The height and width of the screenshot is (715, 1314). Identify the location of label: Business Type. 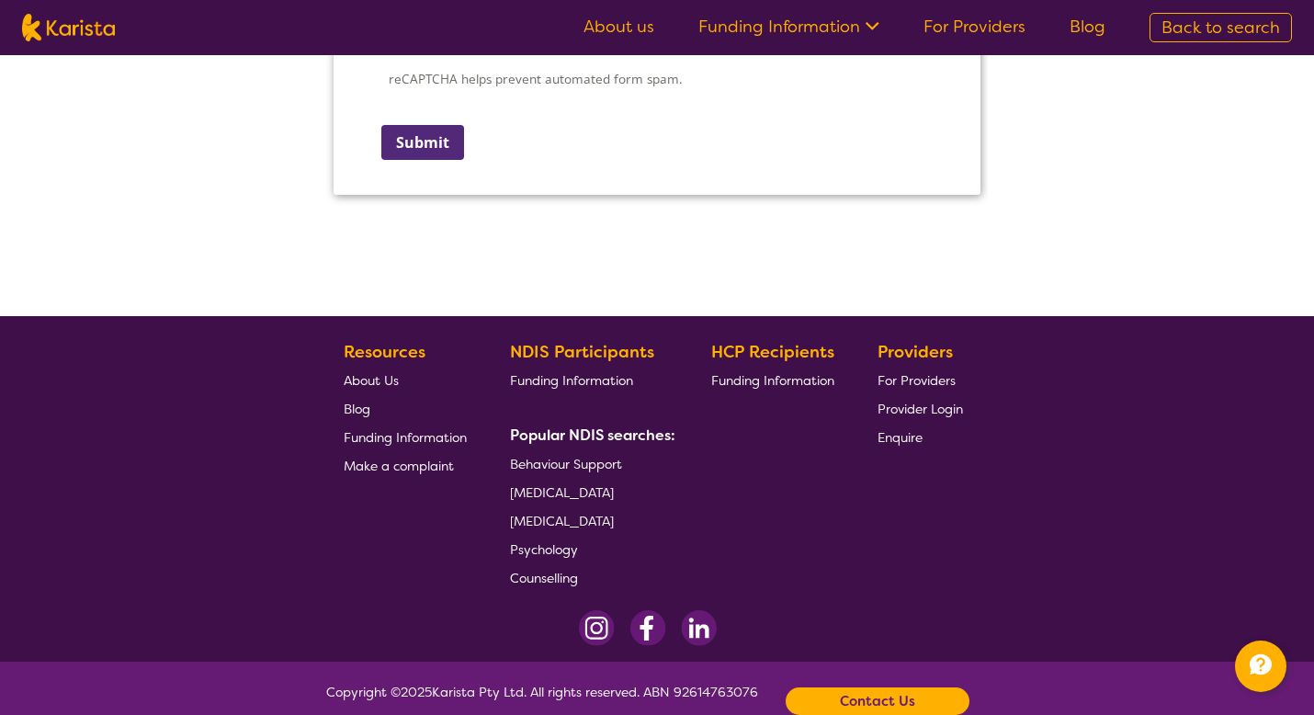
(172, 500).